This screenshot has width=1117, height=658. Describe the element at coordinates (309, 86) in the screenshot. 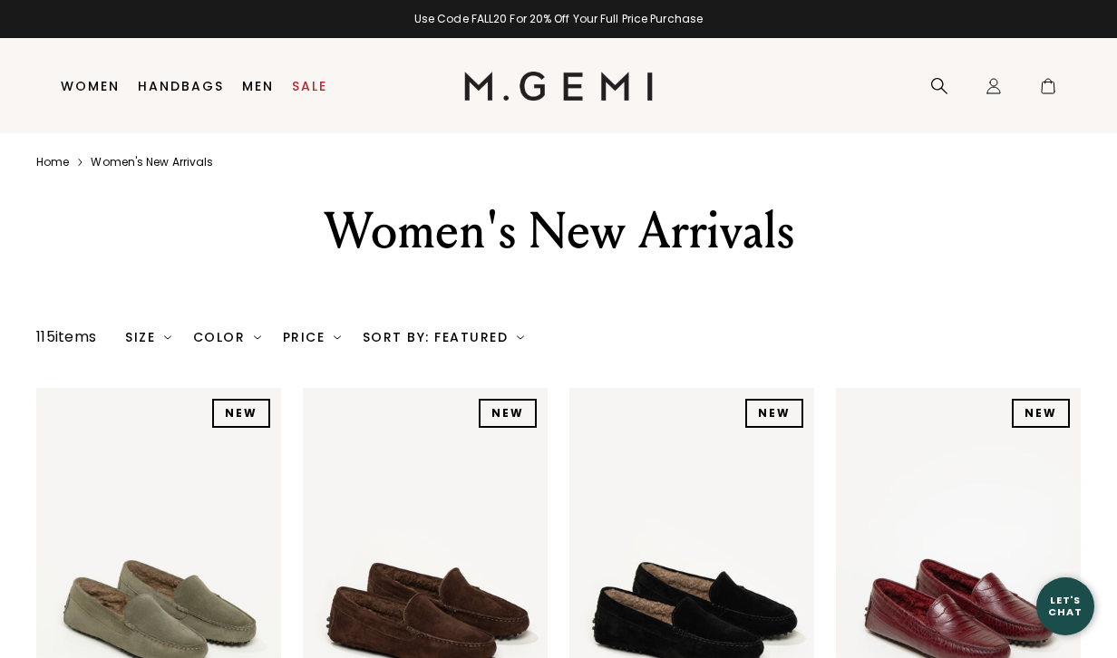

I see `a: Sale` at that location.